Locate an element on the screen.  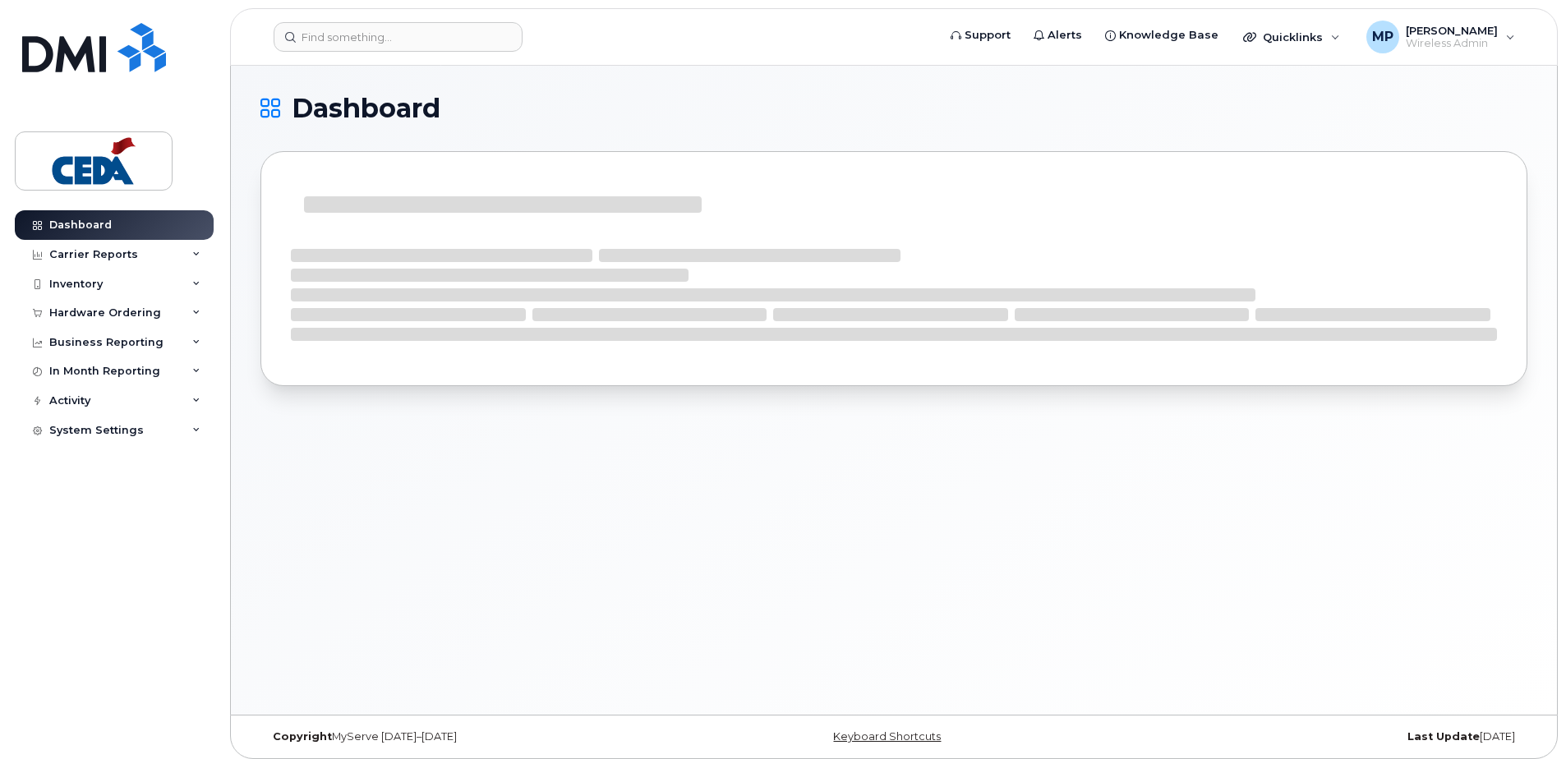
span: Dashboard is located at coordinates (366, 108).